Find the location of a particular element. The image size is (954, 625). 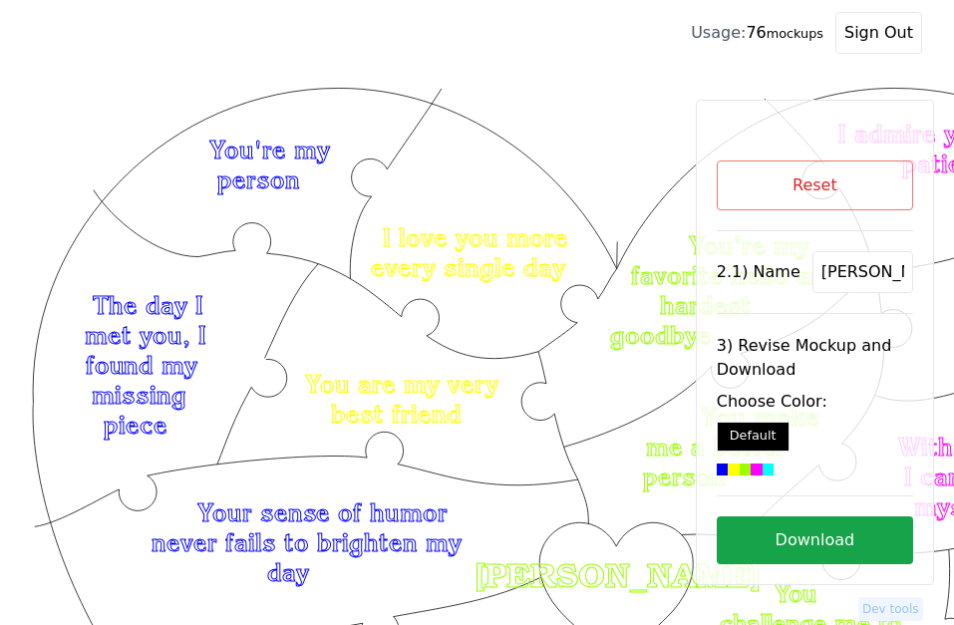

text: never fails to brighten my is located at coordinates (306, 542).